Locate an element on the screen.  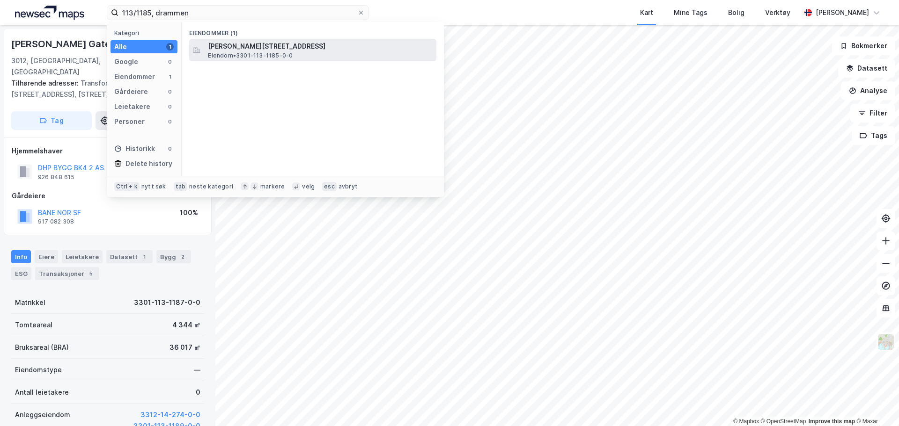
div: Eiere is located at coordinates (46, 257).